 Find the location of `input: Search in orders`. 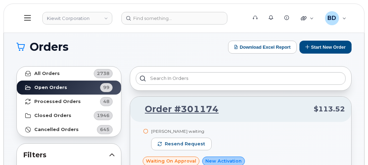

input: Search in orders is located at coordinates (241, 78).